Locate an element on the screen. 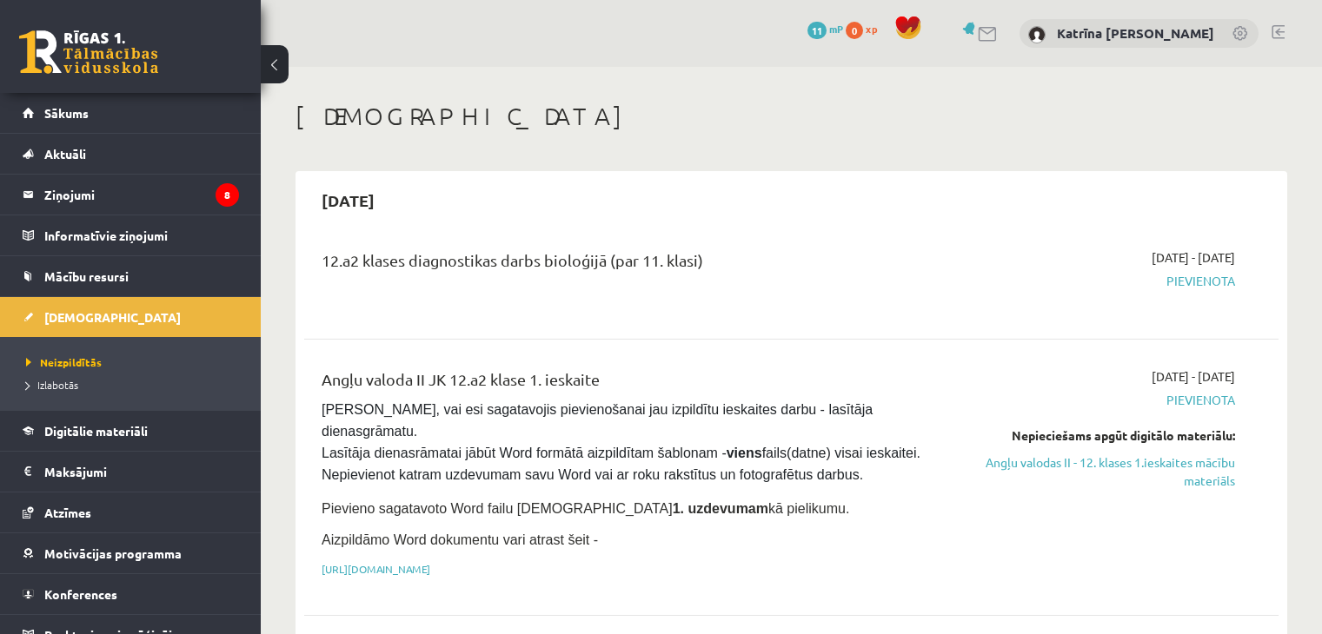 The height and width of the screenshot is (634, 1322). legend: Informatīvie ziņojumi is located at coordinates (142, 235).